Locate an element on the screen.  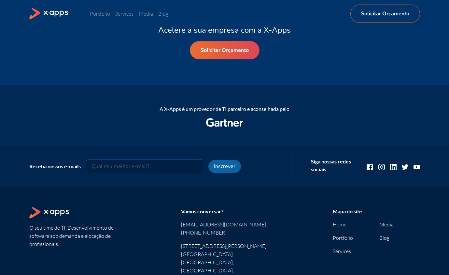
a: Home is located at coordinates (340, 224).